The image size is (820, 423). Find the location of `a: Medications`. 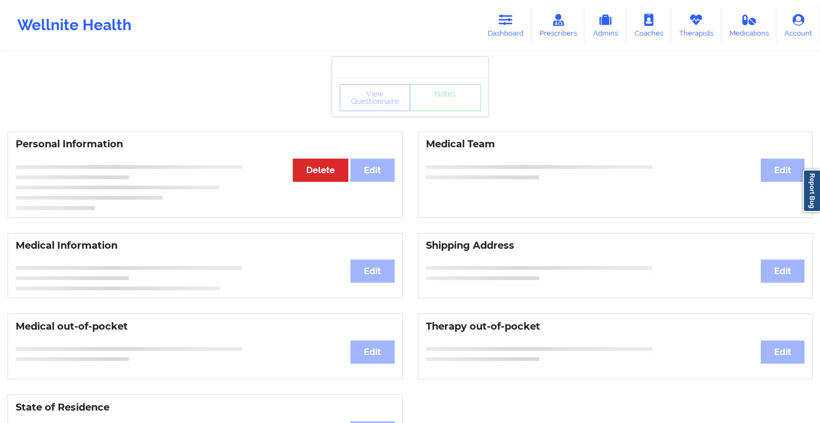

a: Medications is located at coordinates (749, 25).